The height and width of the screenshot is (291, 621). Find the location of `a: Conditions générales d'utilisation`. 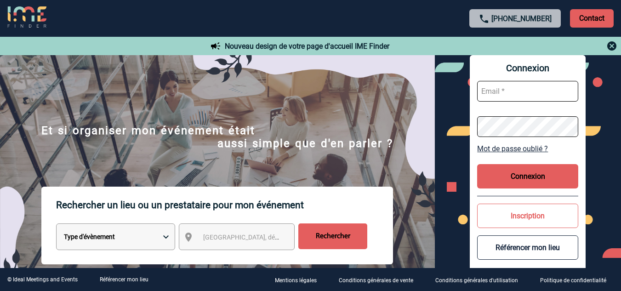

a: Conditions générales d'utilisation is located at coordinates (480, 279).